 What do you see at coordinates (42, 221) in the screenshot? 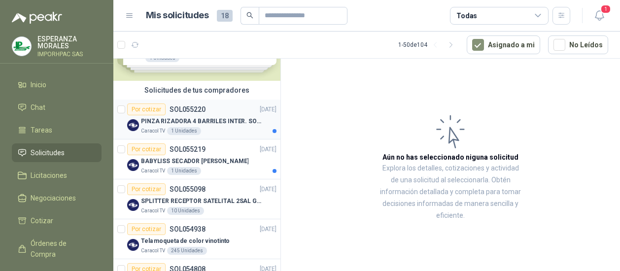
I see `span: Cotizar` at bounding box center [42, 221].